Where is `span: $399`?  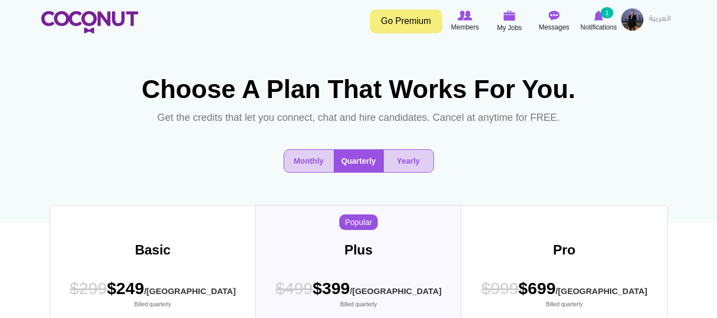 span: $399 is located at coordinates (359, 293).